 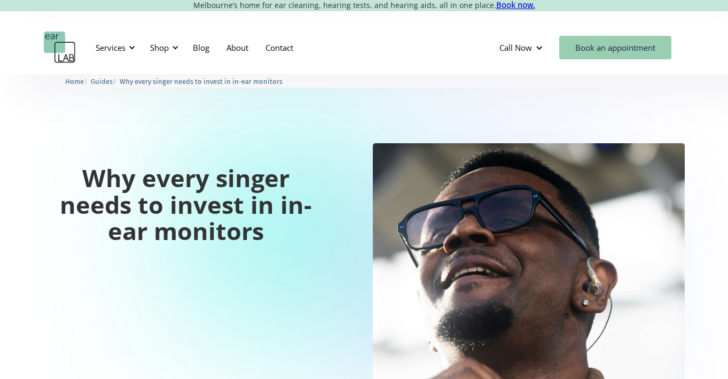 What do you see at coordinates (101, 81) in the screenshot?
I see `a: Guides` at bounding box center [101, 81].